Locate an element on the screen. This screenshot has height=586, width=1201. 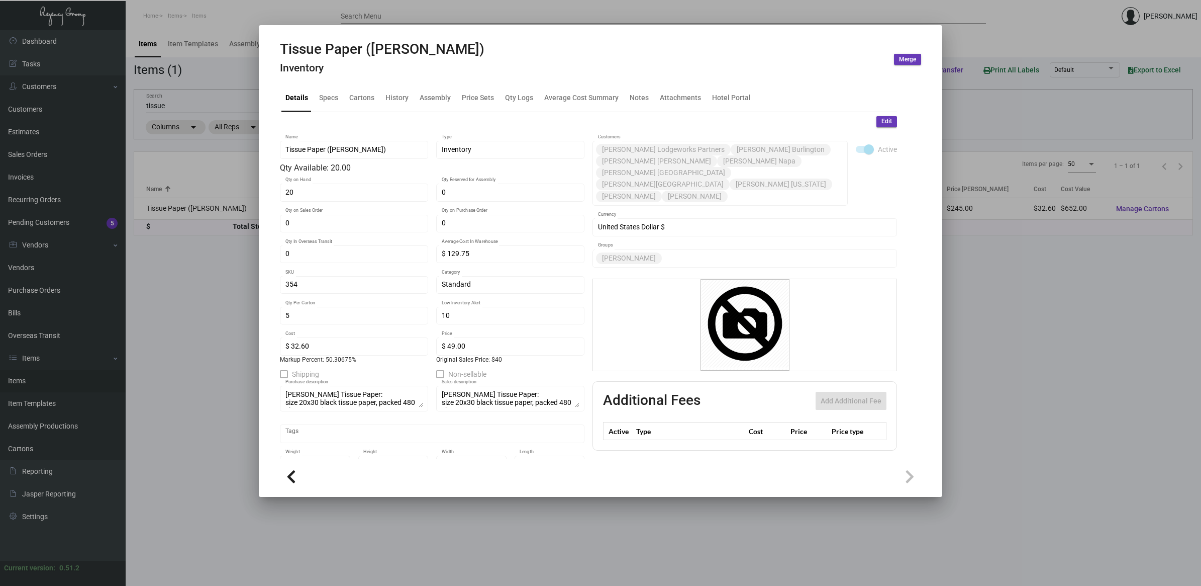
div: Average Cost Summary is located at coordinates (582, 98).